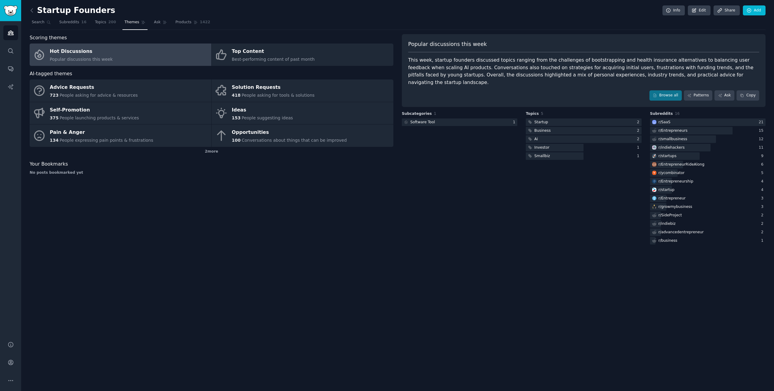 This screenshot has width=774, height=391. Describe the element at coordinates (654, 164) in the screenshot. I see `img: EntrepreneurRideAlong` at that location.